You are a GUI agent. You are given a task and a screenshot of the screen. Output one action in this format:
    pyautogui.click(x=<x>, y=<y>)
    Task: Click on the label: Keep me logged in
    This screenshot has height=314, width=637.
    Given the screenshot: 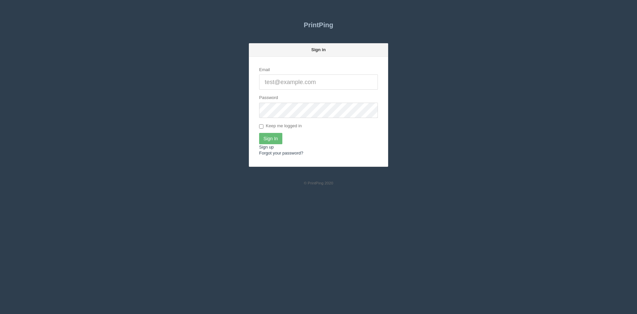 What is the action you would take?
    pyautogui.click(x=281, y=126)
    